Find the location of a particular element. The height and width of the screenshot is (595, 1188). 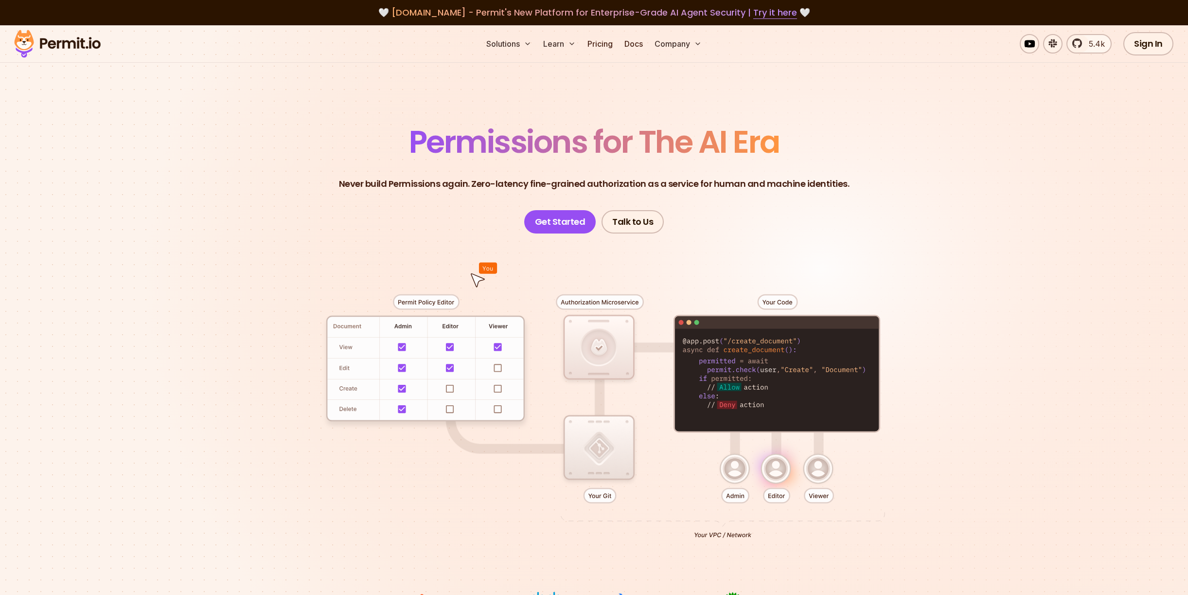

img: Permit logo is located at coordinates (57, 44).